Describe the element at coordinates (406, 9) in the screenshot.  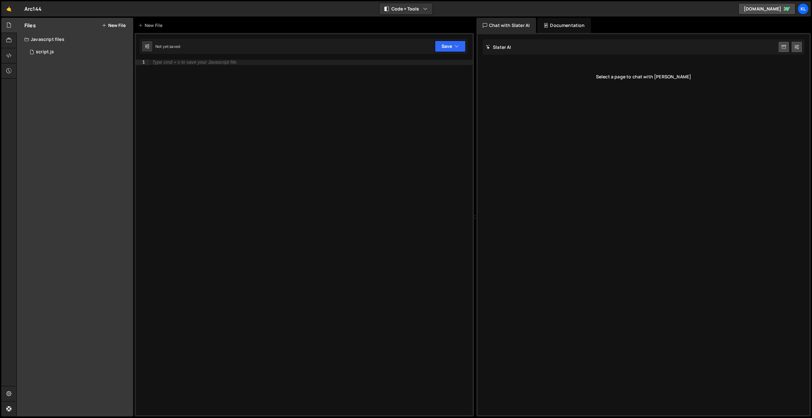
I see `button: Code + Tools` at that location.